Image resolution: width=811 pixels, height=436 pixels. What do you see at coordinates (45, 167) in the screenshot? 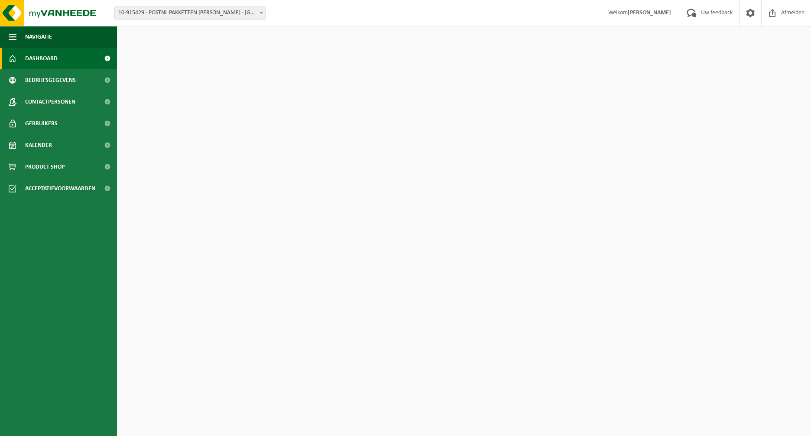
I see `span: Product Shop` at bounding box center [45, 167].